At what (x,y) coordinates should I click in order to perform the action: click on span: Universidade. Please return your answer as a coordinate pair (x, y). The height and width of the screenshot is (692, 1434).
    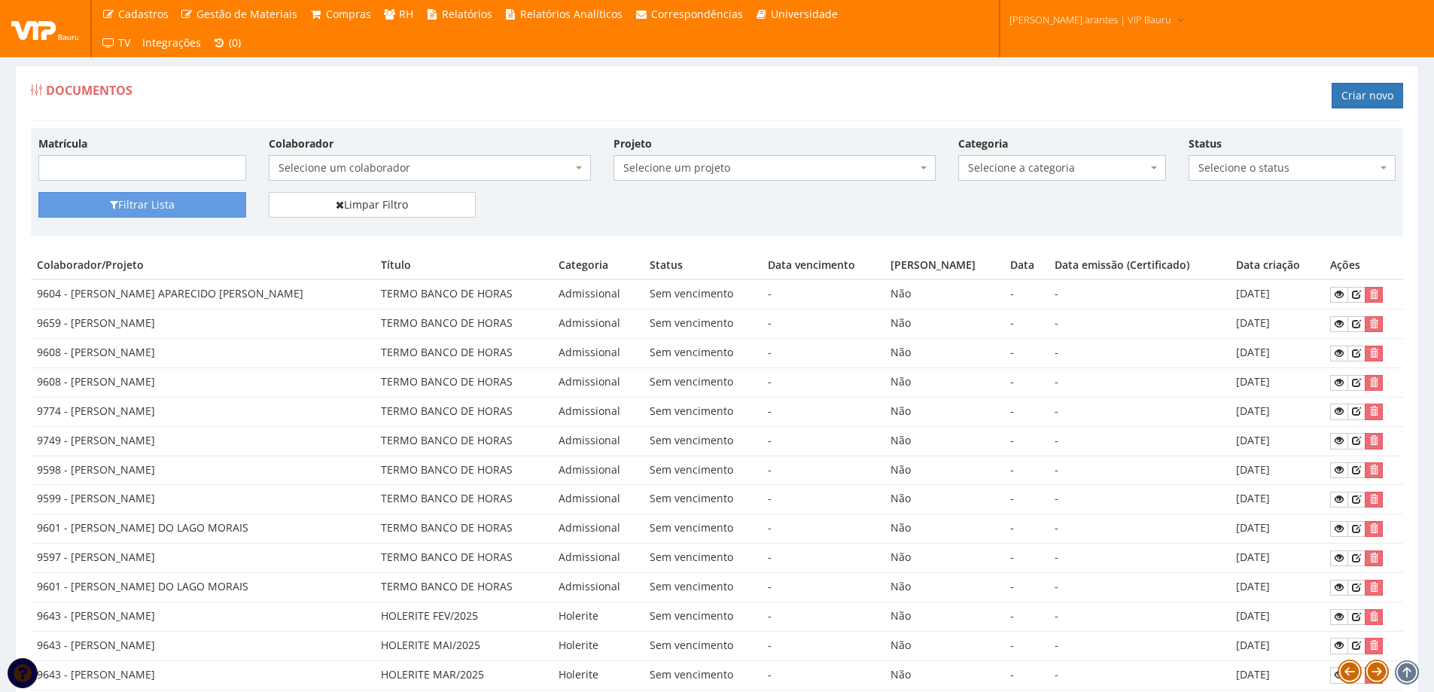
    Looking at the image, I should click on (804, 14).